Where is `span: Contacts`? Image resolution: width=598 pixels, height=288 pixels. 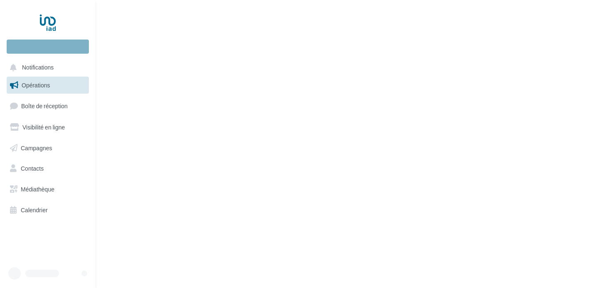 span: Contacts is located at coordinates (32, 168).